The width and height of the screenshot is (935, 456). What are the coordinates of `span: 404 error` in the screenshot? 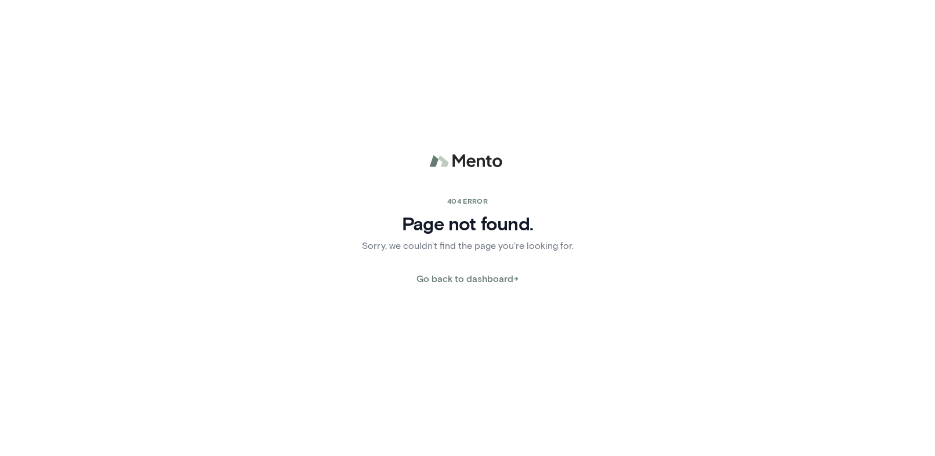 It's located at (468, 201).